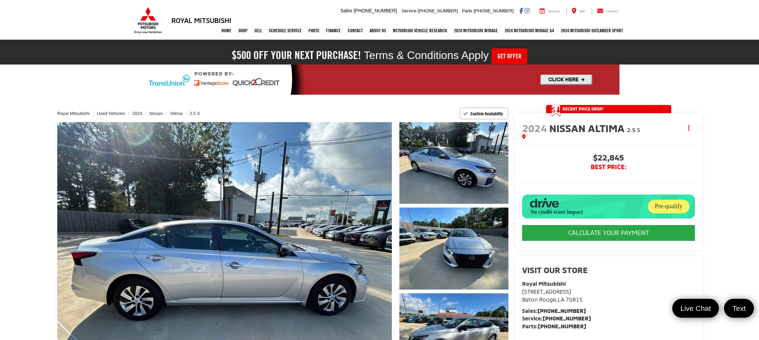 The height and width of the screenshot is (340, 759). What do you see at coordinates (378, 30) in the screenshot?
I see `a: About Us` at bounding box center [378, 30].